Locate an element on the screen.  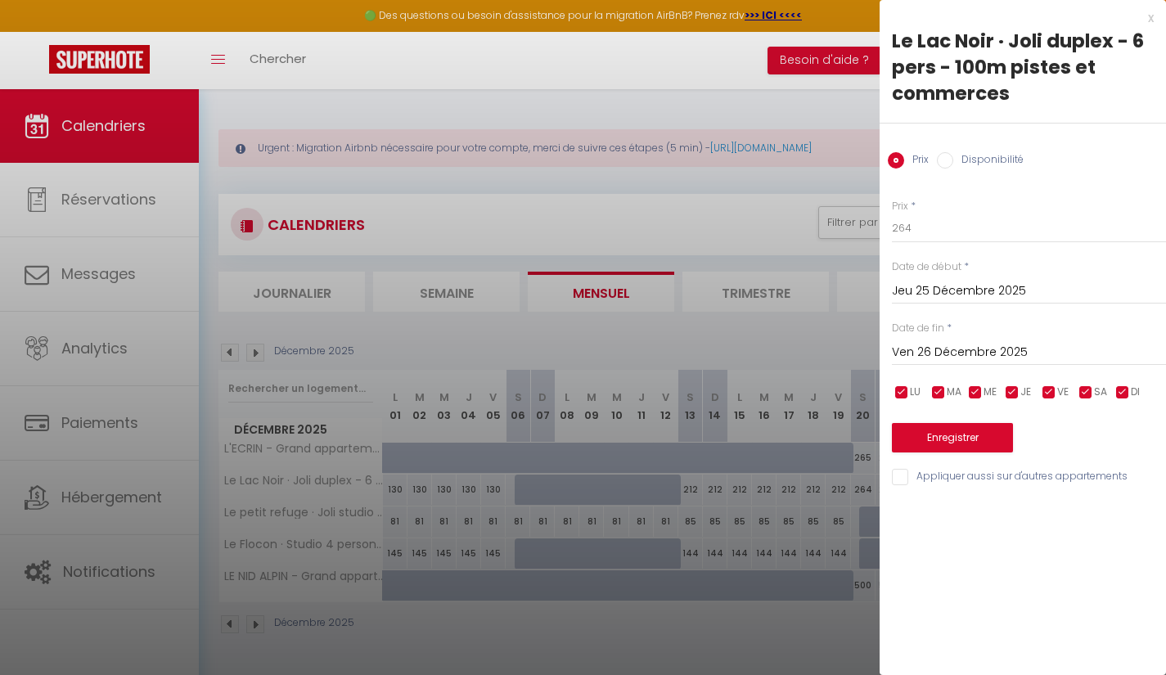
div: x is located at coordinates (1017, 18).